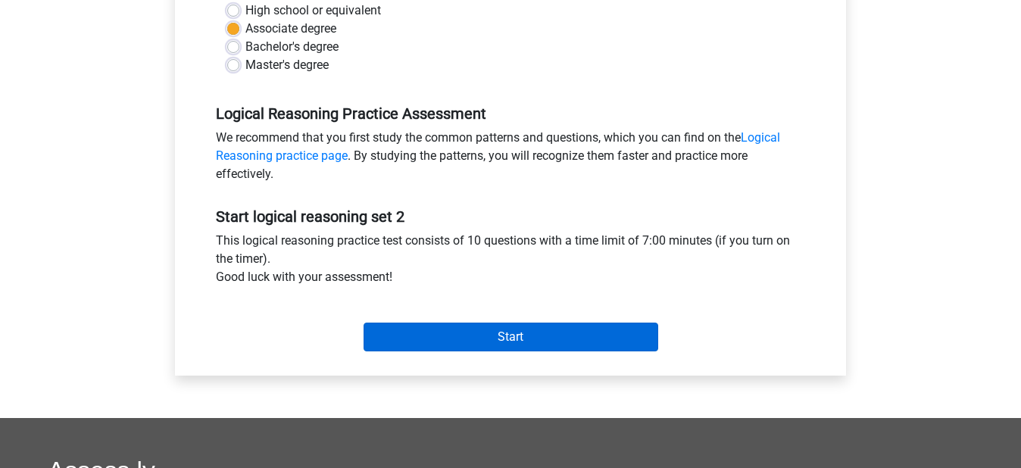 Image resolution: width=1021 pixels, height=468 pixels. Describe the element at coordinates (313, 11) in the screenshot. I see `label: High school or equivalent` at that location.